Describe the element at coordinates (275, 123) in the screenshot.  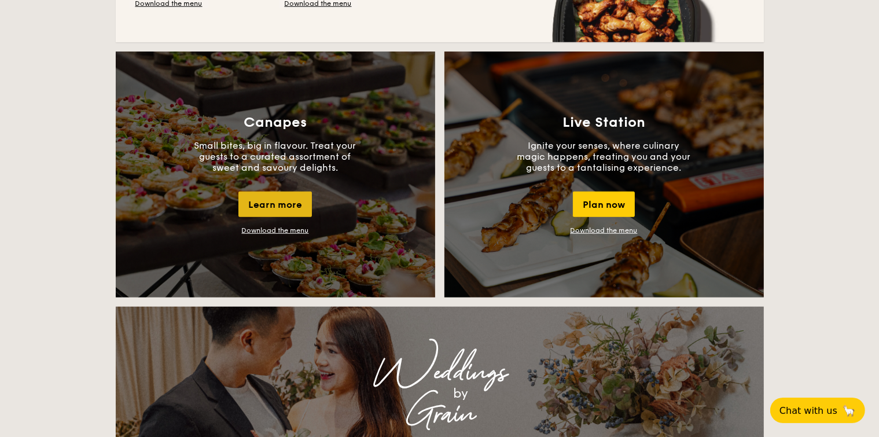
I see `h3: Canapes` at that location.